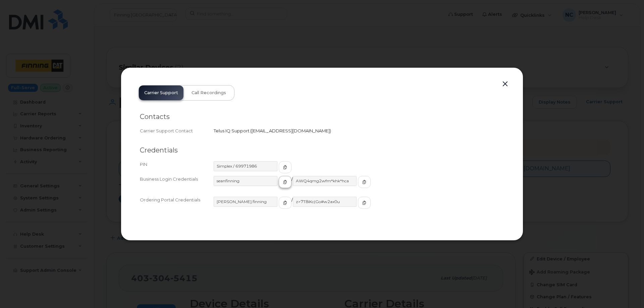 The height and width of the screenshot is (308, 644). Describe the element at coordinates (177, 131) in the screenshot. I see `div: Carrier Support Contact` at that location.